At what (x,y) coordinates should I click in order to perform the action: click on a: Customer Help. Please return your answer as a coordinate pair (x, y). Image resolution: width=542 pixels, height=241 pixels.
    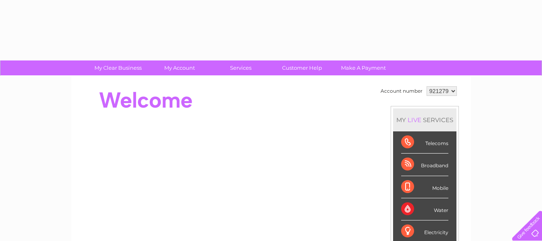
    Looking at the image, I should click on (302, 68).